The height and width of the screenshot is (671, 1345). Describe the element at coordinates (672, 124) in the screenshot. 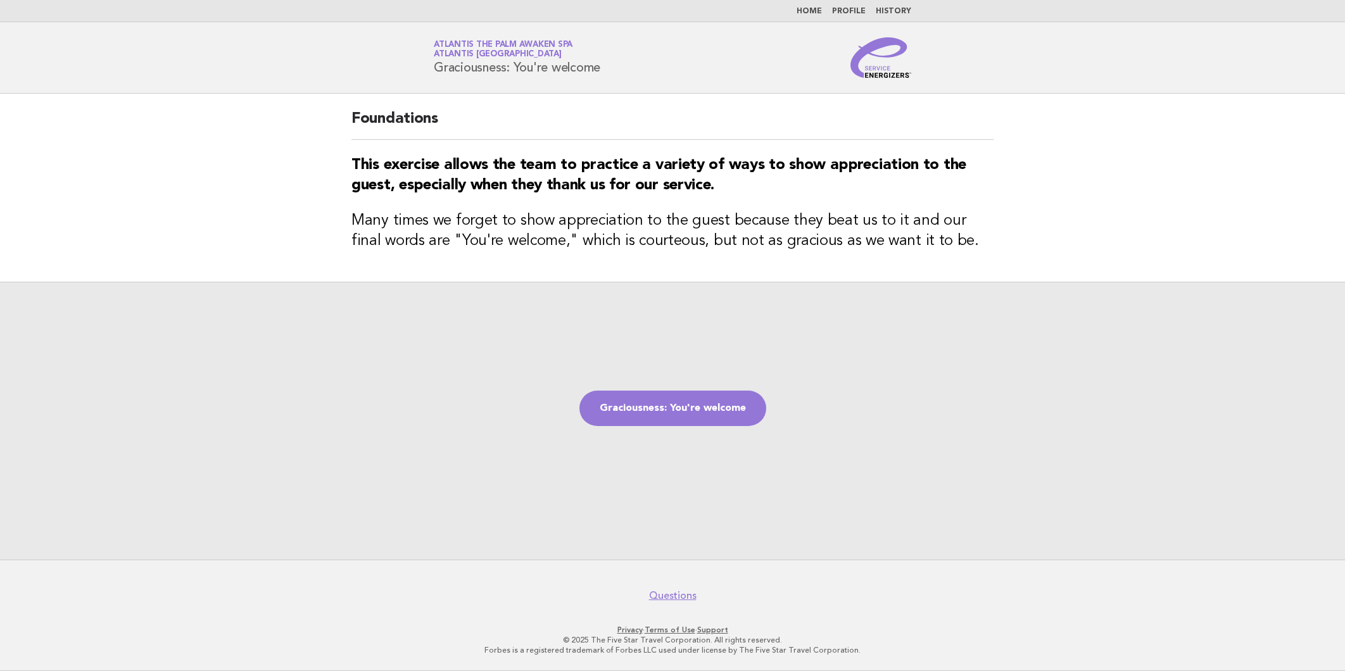

I see `h2: Foundations` at that location.